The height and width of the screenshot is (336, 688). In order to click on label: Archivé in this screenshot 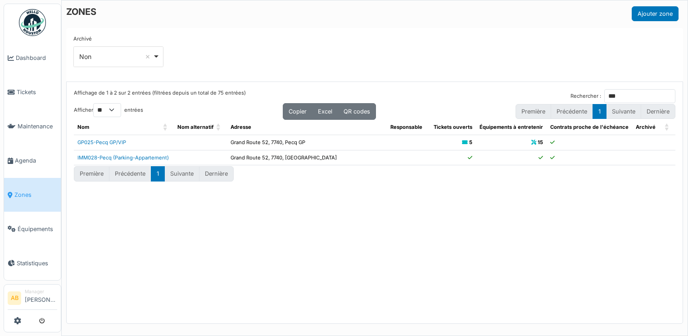, I will do `click(82, 39)`.